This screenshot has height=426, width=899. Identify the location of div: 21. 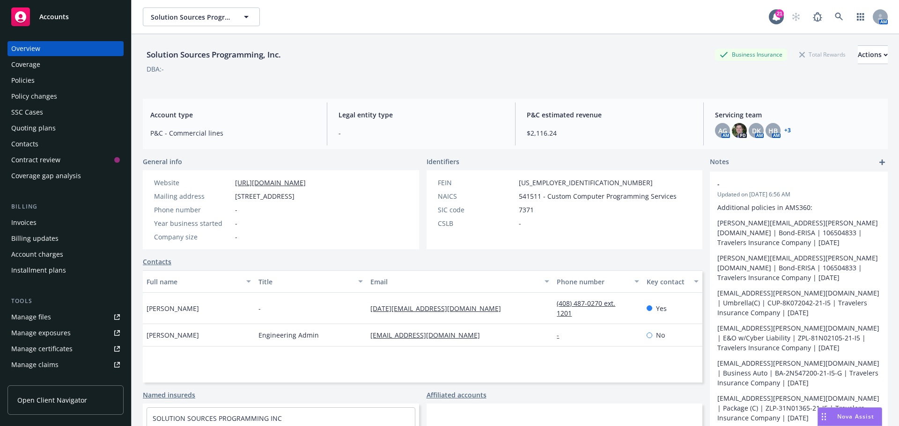
(779, 14).